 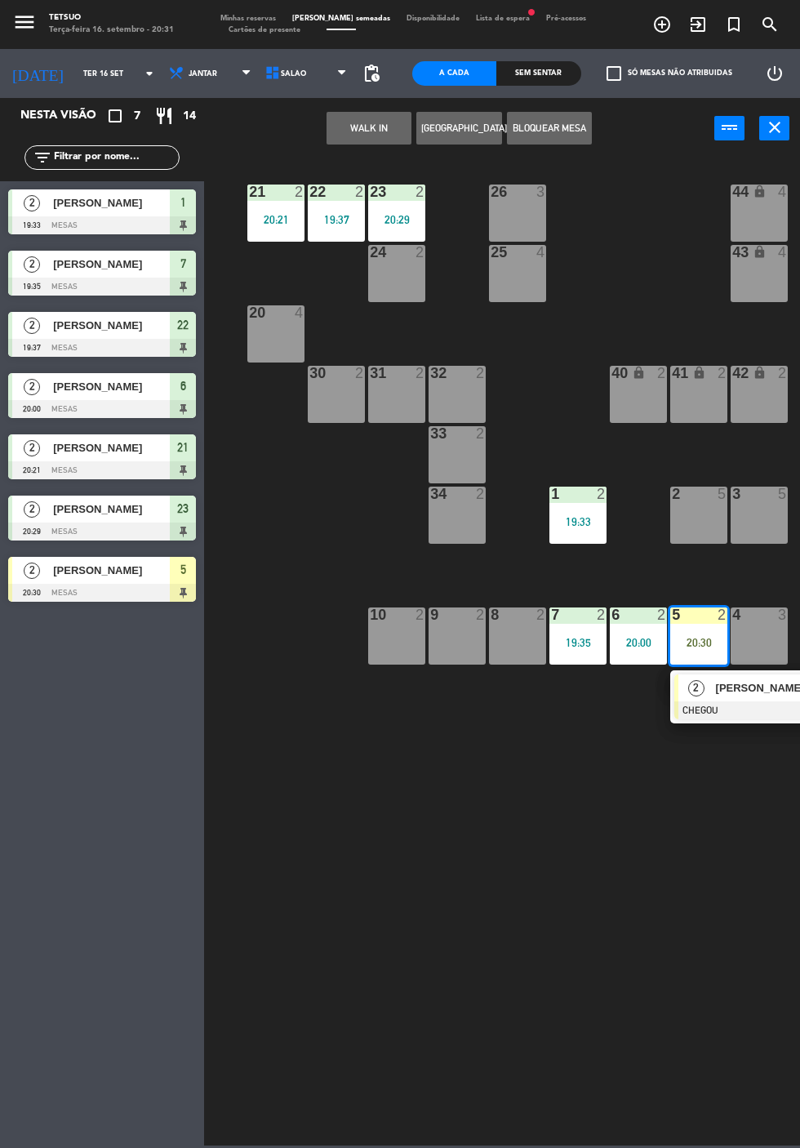 I want to click on i: menu, so click(x=24, y=22).